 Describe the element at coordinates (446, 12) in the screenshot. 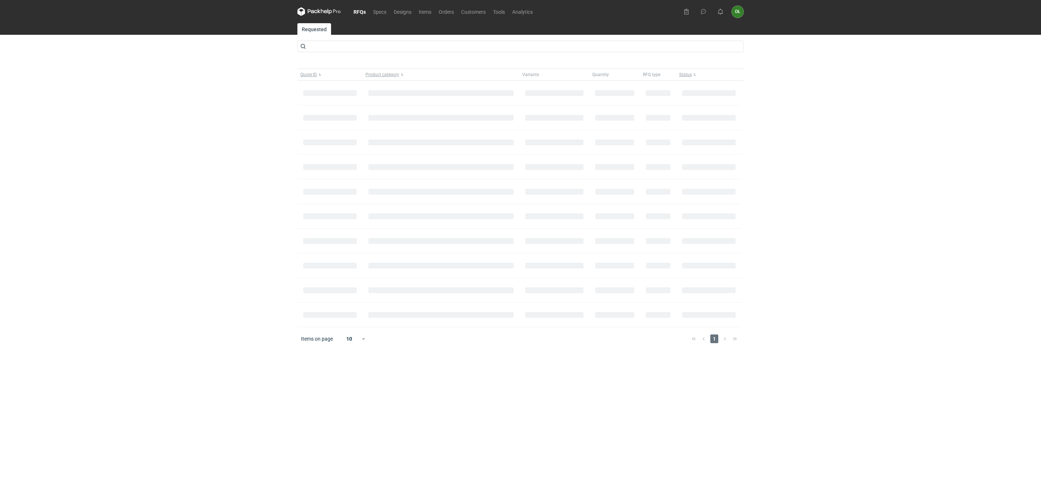

I see `a: Orders` at that location.